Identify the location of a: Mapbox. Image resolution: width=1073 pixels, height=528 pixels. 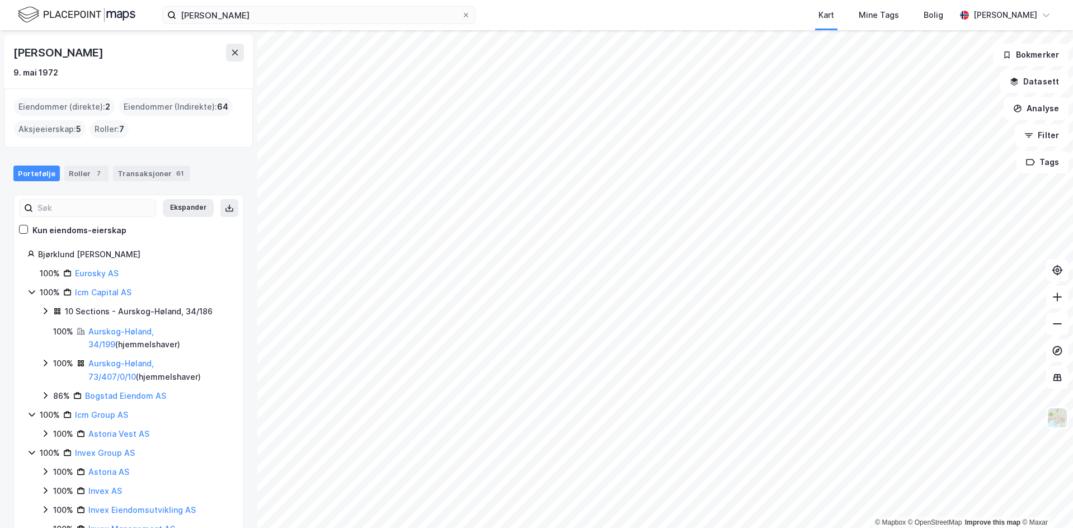
(890, 523).